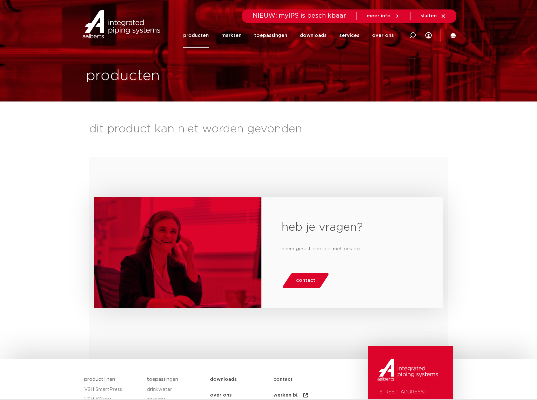 Image resolution: width=537 pixels, height=400 pixels. I want to click on a: meer info, so click(384, 16).